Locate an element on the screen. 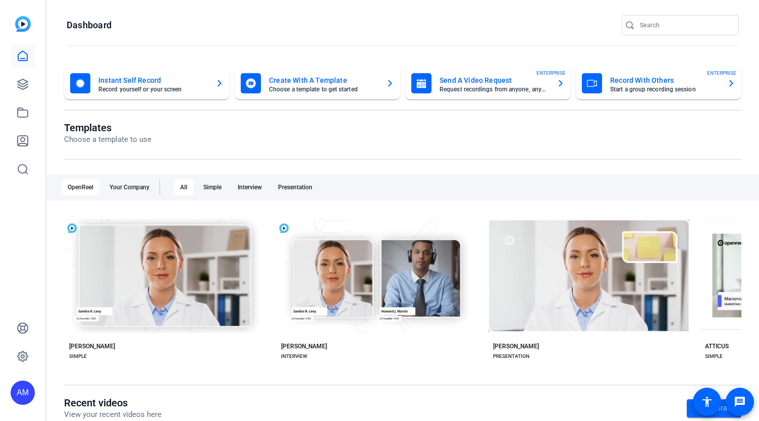 The height and width of the screenshot is (421, 759). mat-card-title: Record With Others is located at coordinates (665, 80).